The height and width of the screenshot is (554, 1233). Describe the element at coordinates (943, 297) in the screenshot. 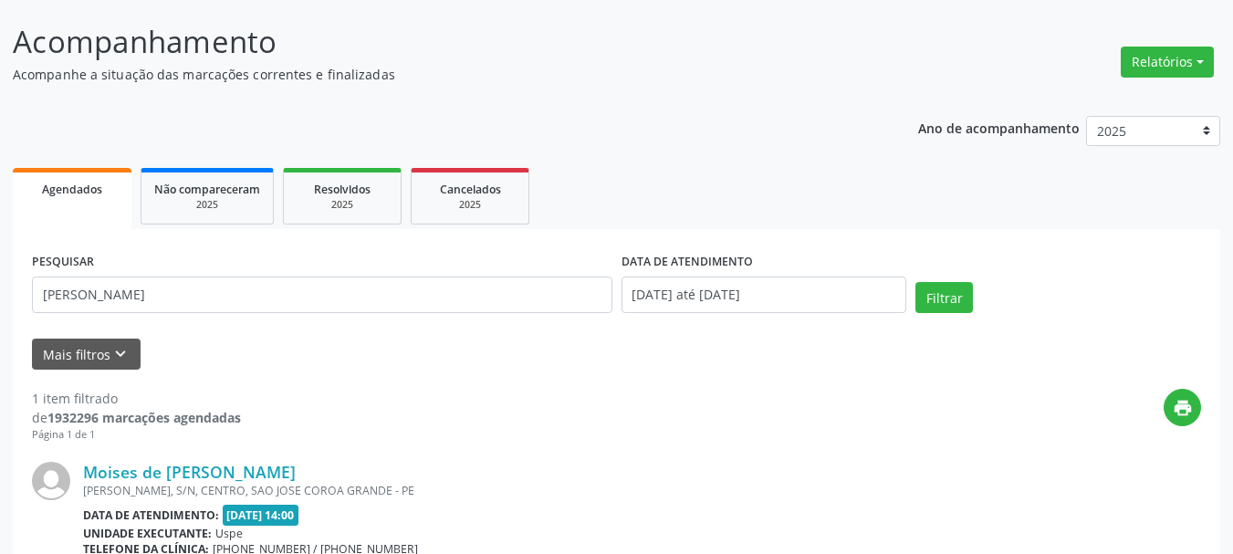

I see `button: Filtrar` at that location.